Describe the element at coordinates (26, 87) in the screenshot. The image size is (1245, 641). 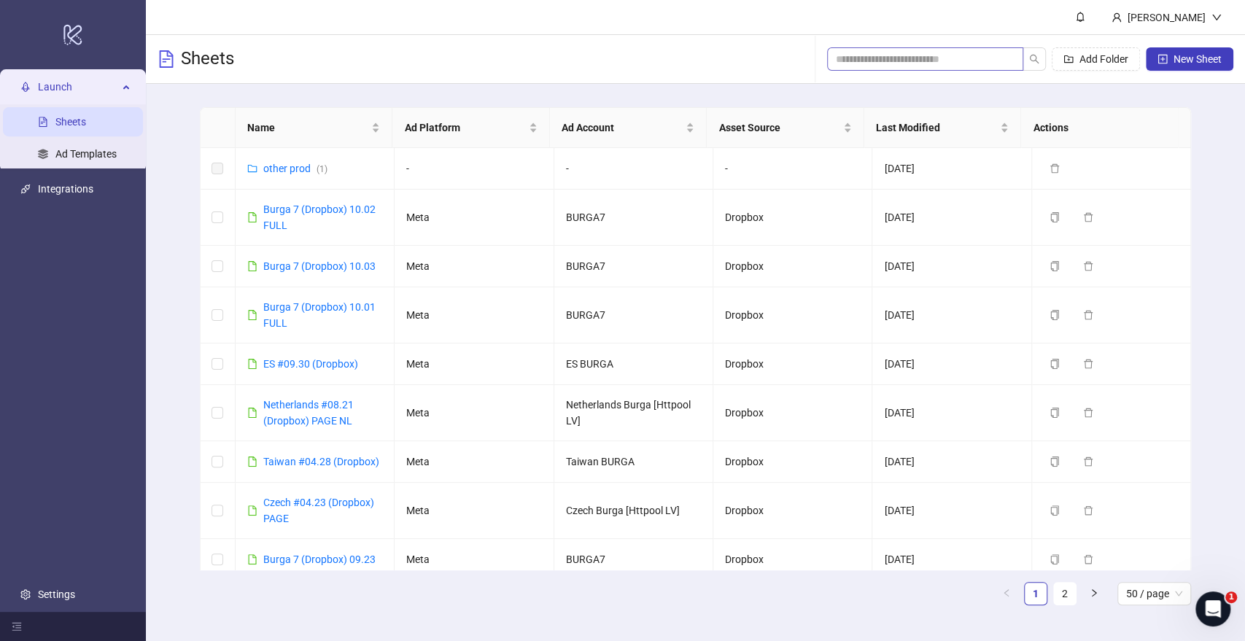
I see `span: rocket` at that location.